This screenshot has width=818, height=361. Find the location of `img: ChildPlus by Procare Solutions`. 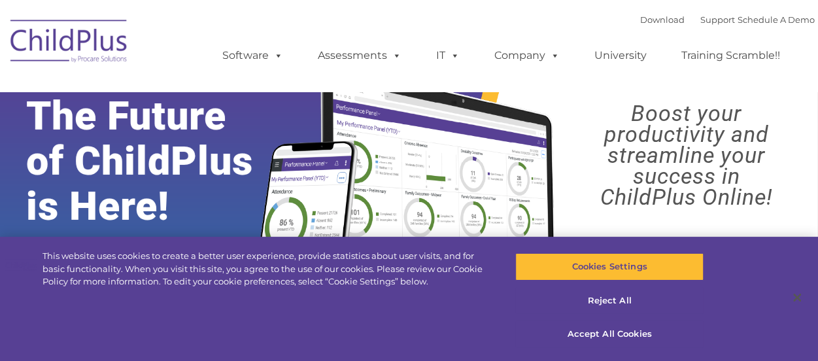

img: ChildPlus by Procare Solutions is located at coordinates (69, 43).